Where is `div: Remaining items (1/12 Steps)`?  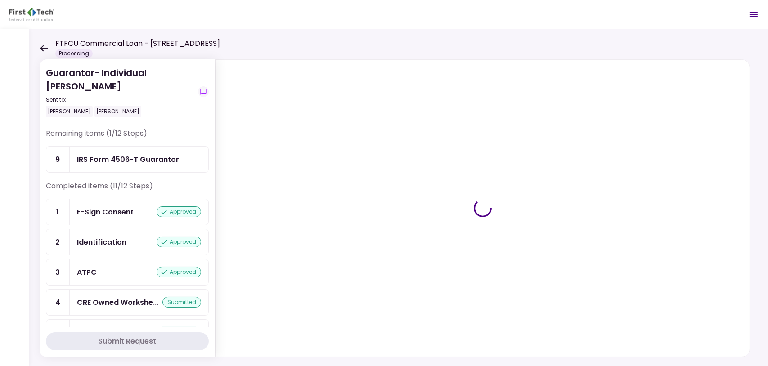
div: Remaining items (1/12 Steps) is located at coordinates (127, 137).